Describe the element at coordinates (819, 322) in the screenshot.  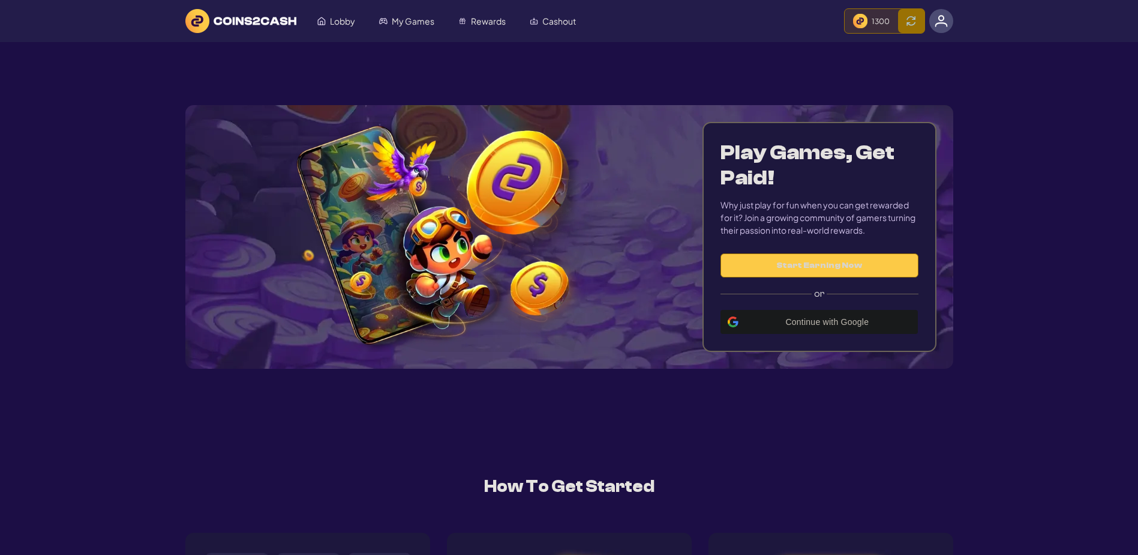
I see `div: Continue with Google` at that location.